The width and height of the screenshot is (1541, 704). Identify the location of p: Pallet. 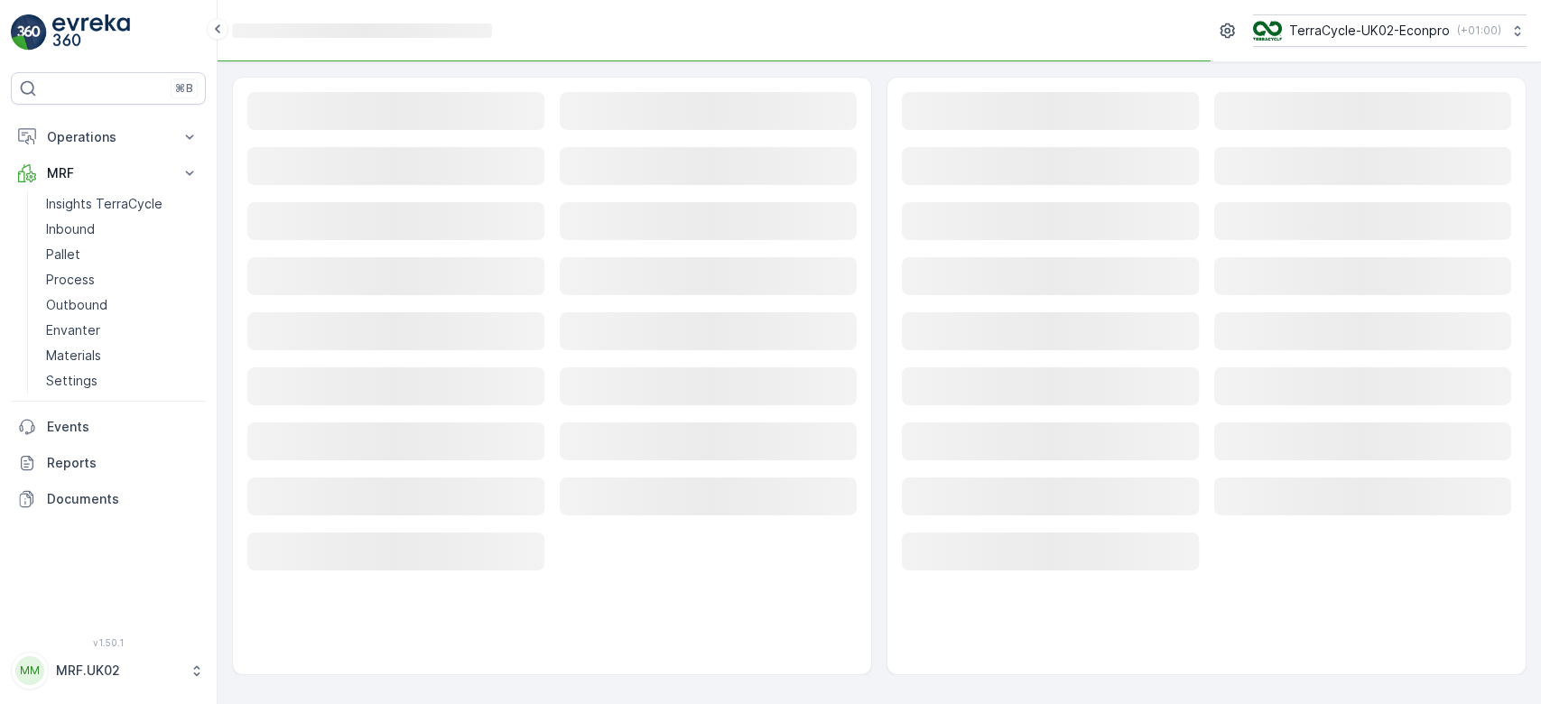
(63, 255).